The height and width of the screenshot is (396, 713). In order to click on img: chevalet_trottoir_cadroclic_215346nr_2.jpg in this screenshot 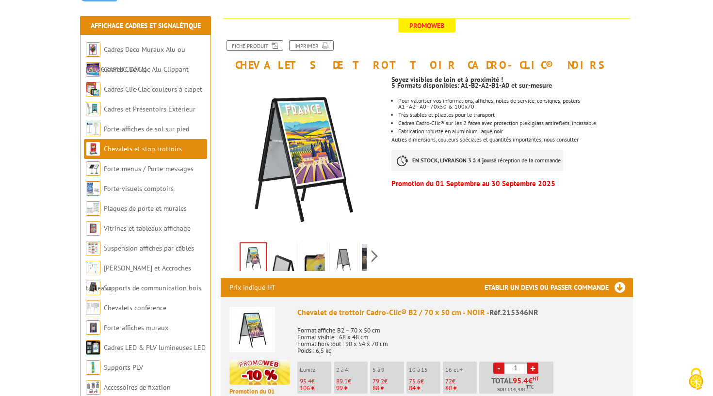, I will do `click(373, 259)`.